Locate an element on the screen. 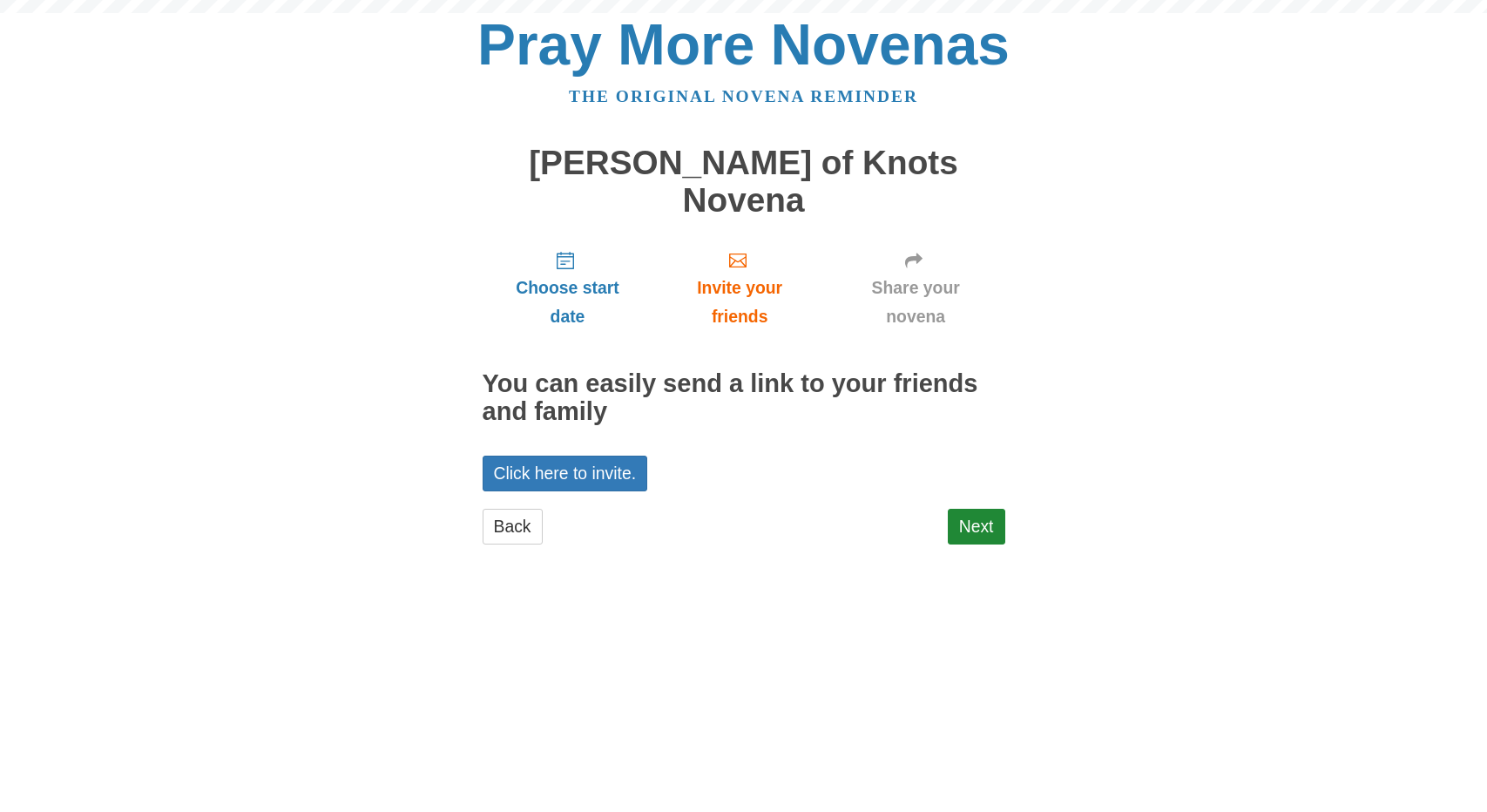 The image size is (1487, 812). span: Share your novena is located at coordinates (915, 302).